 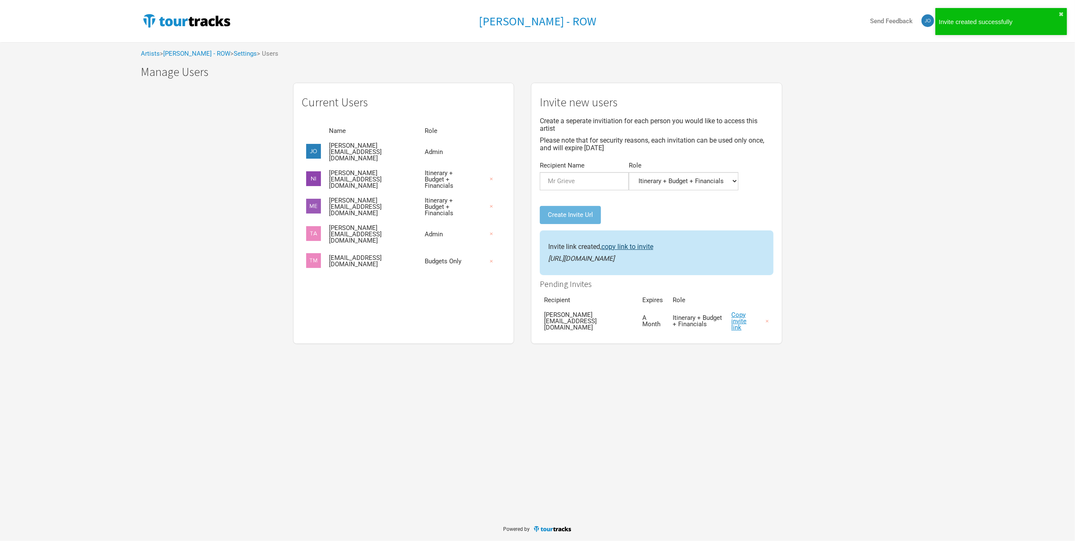 I want to click on h2: Pending Invites, so click(x=656, y=284).